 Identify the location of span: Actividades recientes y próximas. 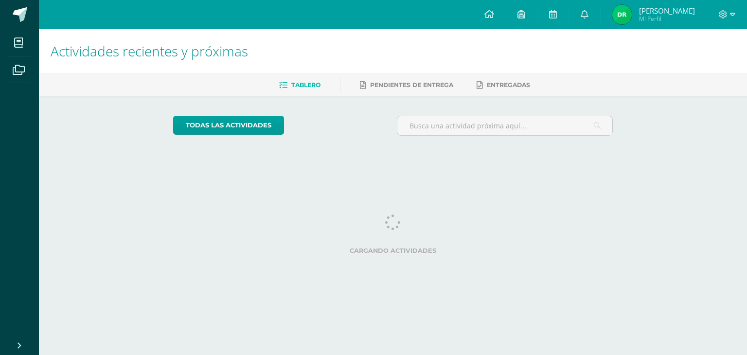
(149, 51).